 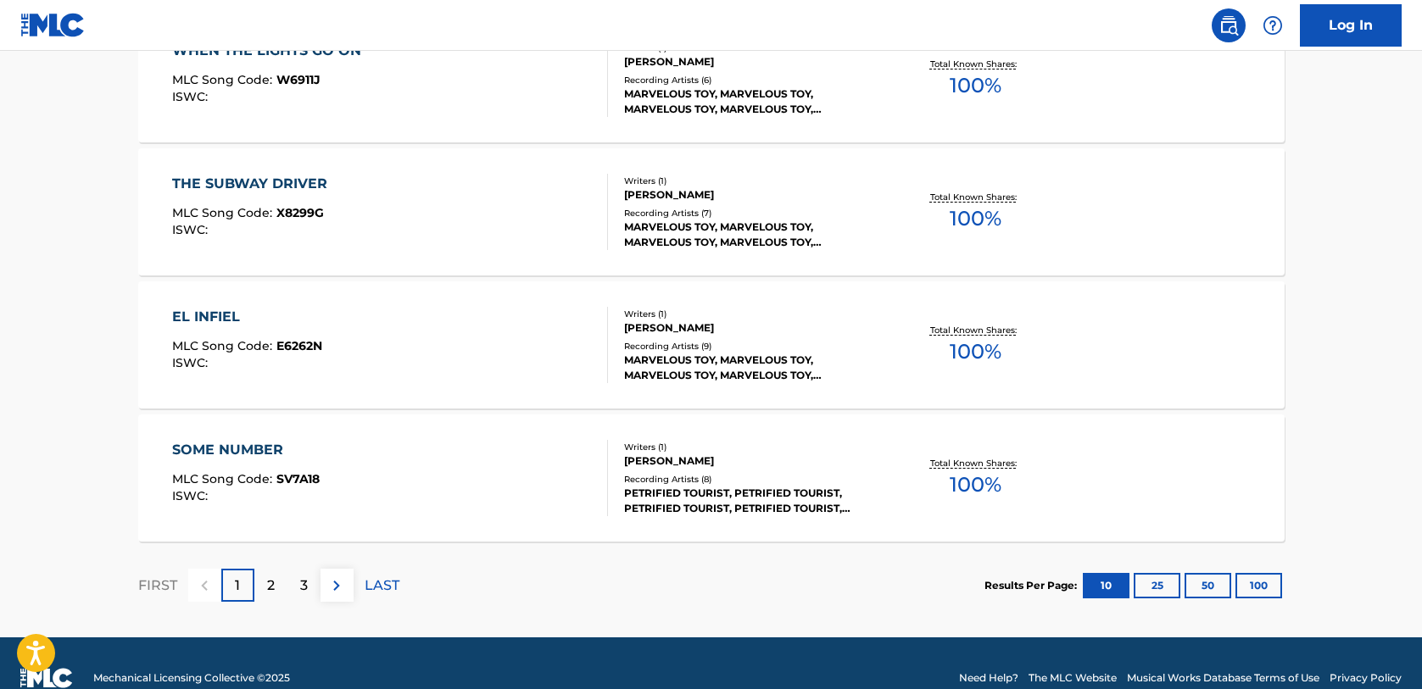 I want to click on a: Log In, so click(x=1351, y=25).